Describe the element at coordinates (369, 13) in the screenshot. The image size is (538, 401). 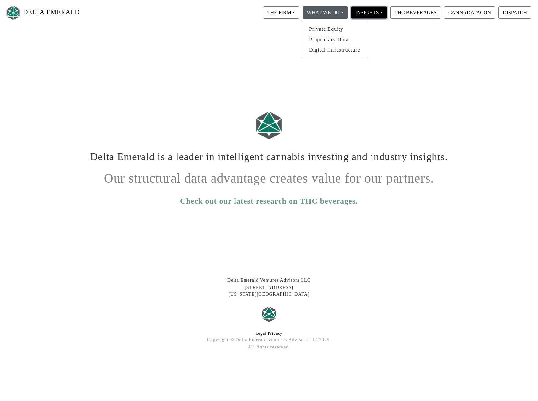
I see `button: INSIGHTS` at that location.